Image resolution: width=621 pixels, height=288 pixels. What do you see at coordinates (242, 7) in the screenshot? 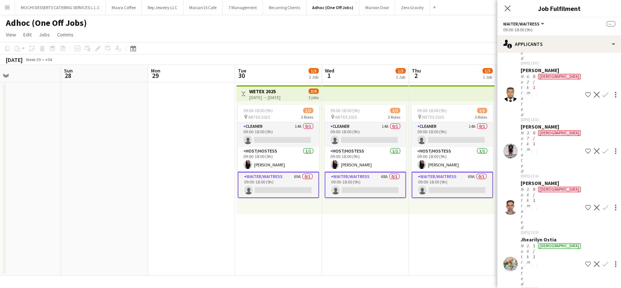
I see `button: 7 Management` at bounding box center [242, 7].